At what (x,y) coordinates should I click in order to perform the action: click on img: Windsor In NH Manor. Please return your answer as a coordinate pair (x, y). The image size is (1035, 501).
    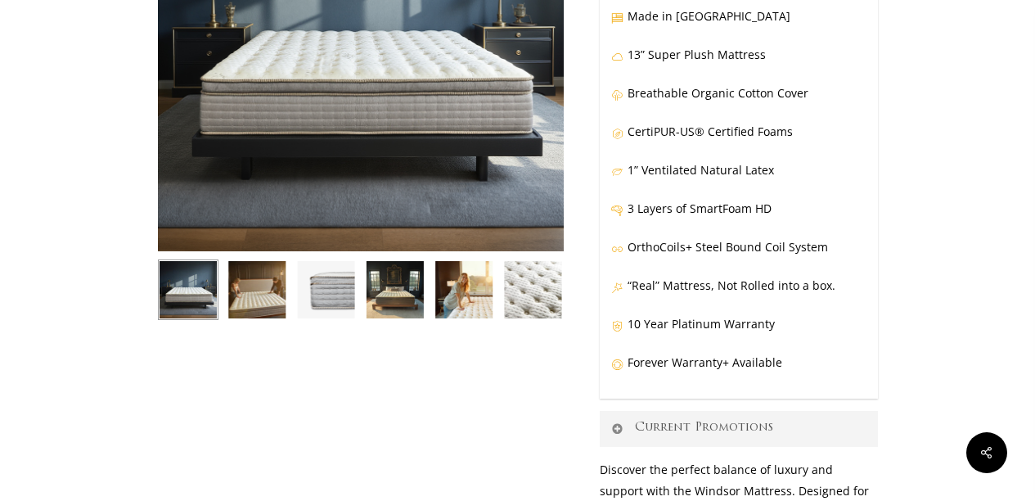
    Looking at the image, I should click on (394, 290).